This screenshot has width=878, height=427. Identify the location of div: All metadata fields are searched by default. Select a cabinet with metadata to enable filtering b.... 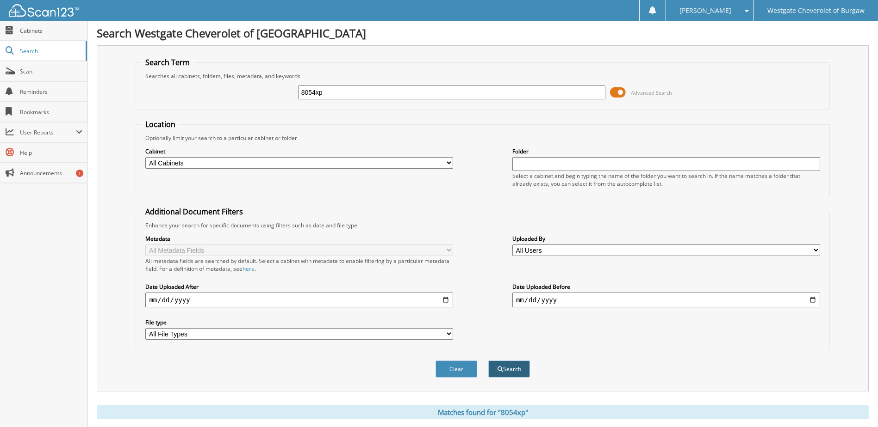
(299, 265).